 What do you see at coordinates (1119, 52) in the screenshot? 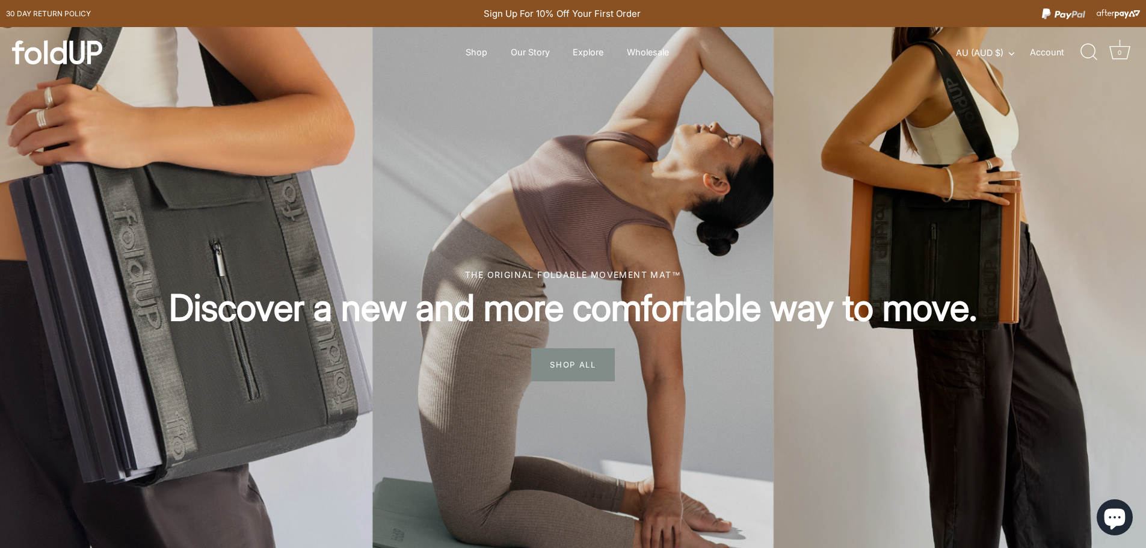
I see `div: 0` at bounding box center [1119, 52].